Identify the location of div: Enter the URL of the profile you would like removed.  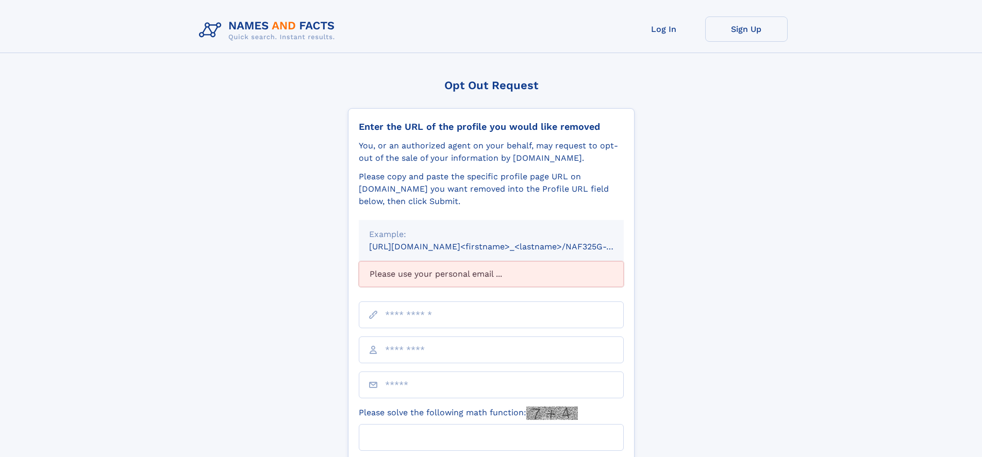
(491, 127).